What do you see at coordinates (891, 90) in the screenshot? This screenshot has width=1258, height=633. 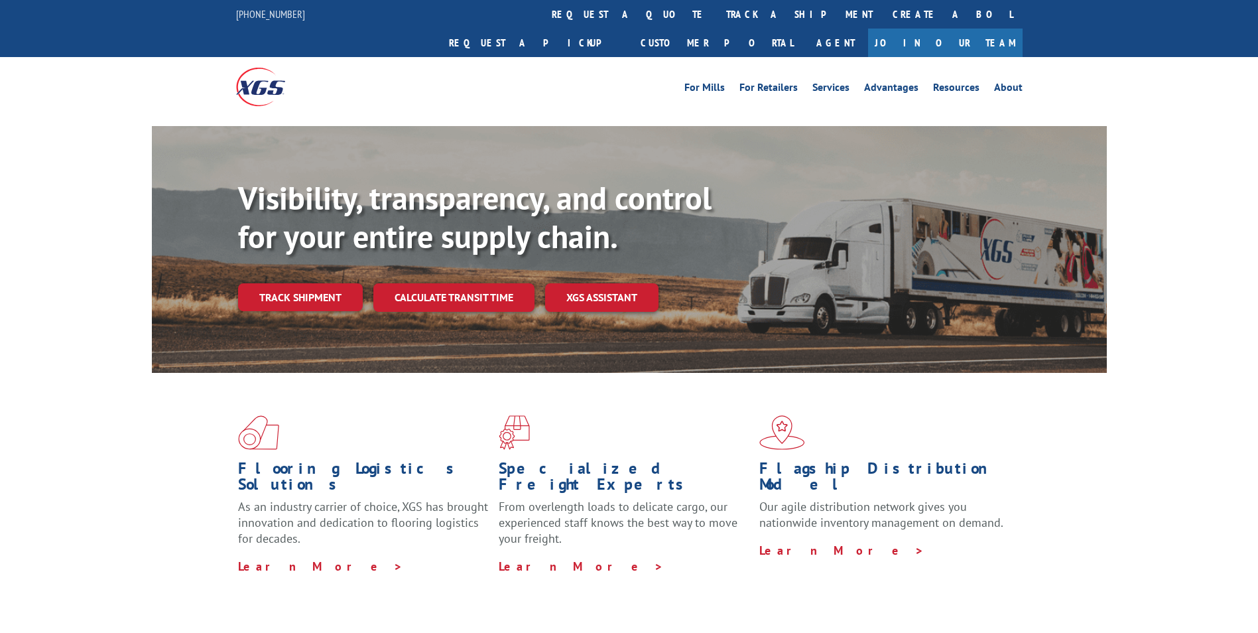 I see `a: Advantages` at bounding box center [891, 90].